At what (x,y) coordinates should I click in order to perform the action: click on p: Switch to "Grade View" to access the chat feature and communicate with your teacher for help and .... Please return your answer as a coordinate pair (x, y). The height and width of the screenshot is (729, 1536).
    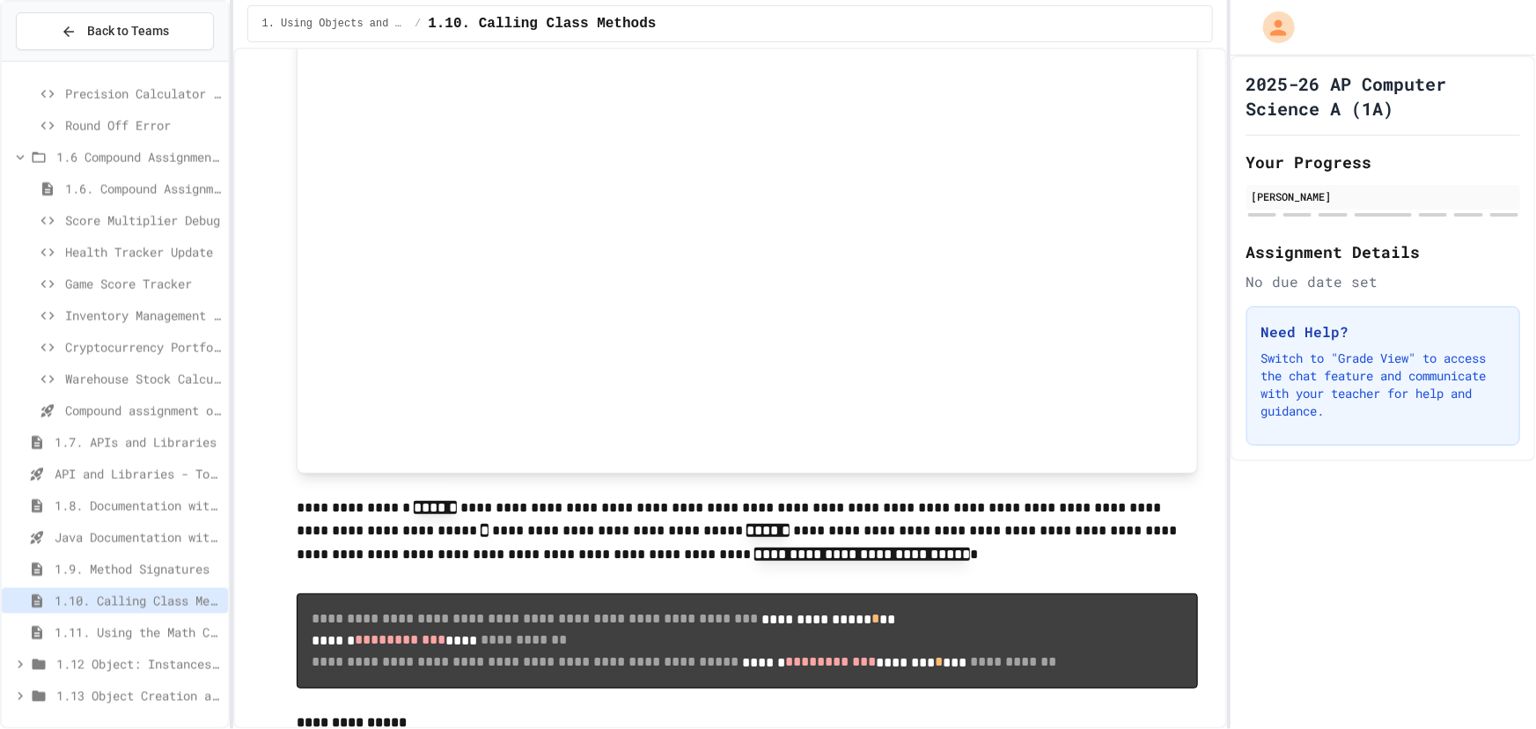
    Looking at the image, I should click on (1383, 385).